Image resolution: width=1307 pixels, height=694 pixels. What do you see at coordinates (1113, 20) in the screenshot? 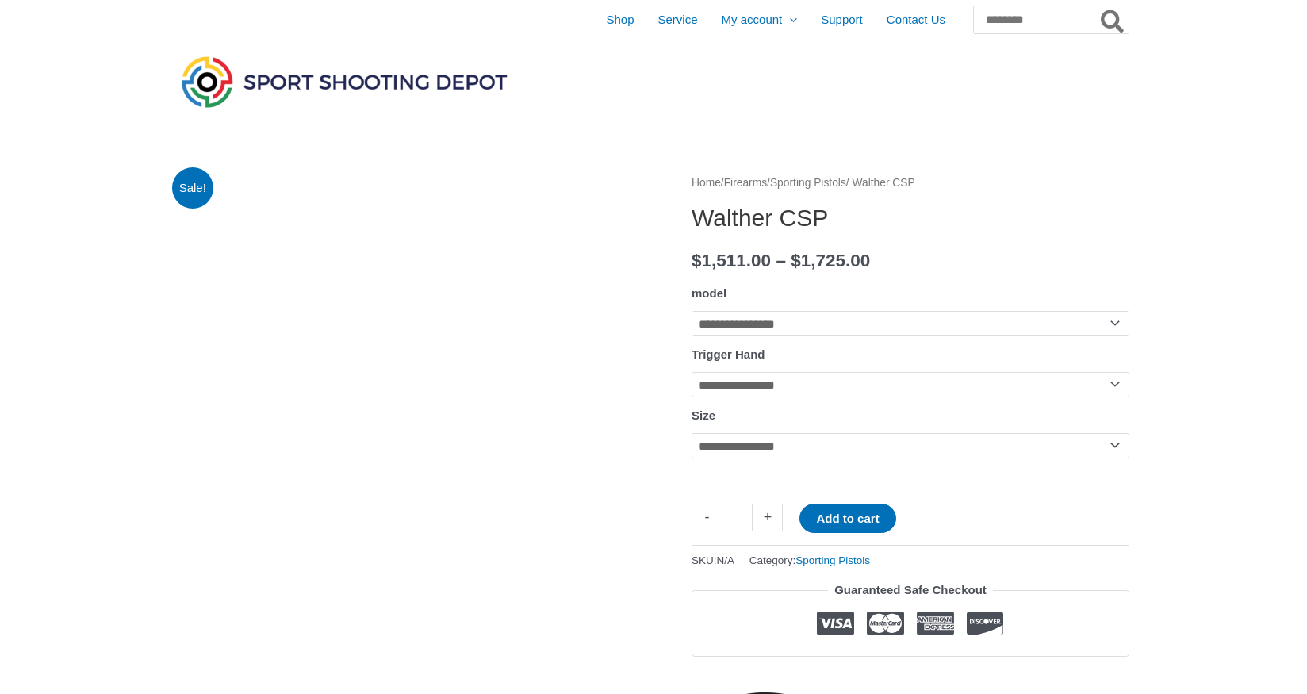
I see `button: Search` at bounding box center [1113, 20].